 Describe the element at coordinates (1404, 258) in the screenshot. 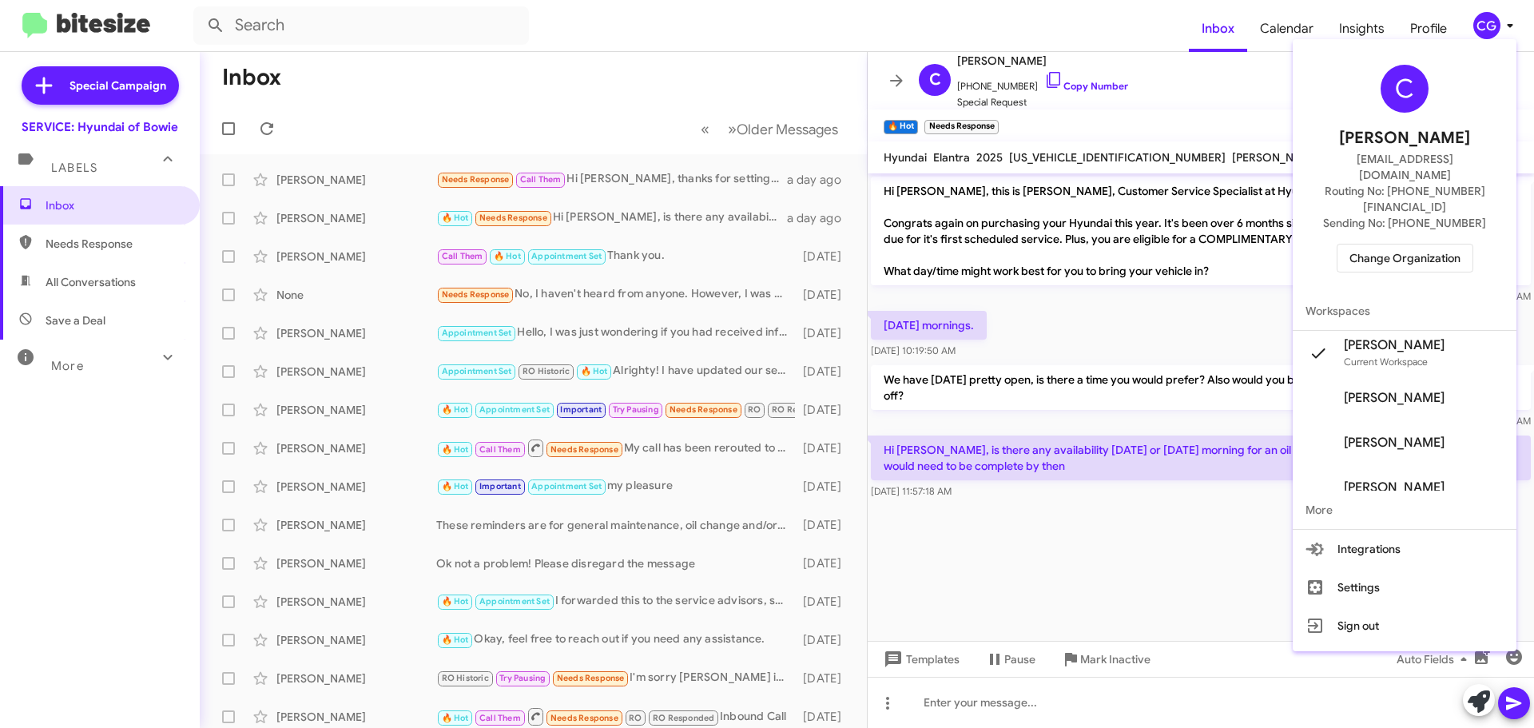

I see `button: Change Organization` at that location.